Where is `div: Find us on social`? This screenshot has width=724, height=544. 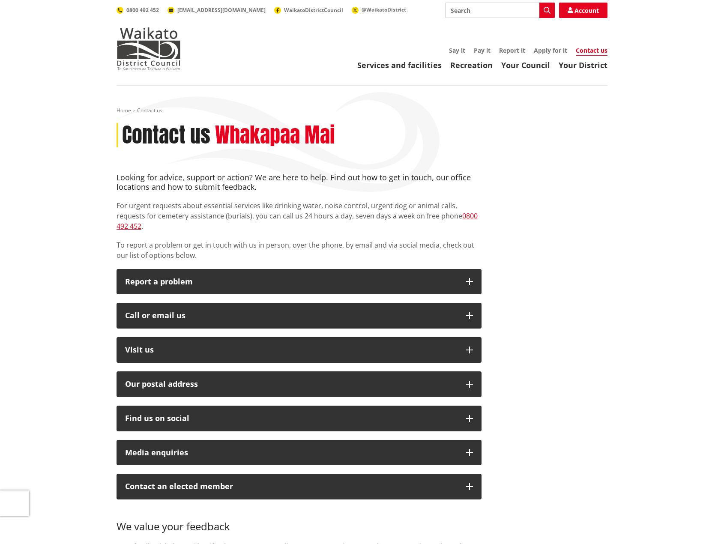
div: Find us on social is located at coordinates (291, 419).